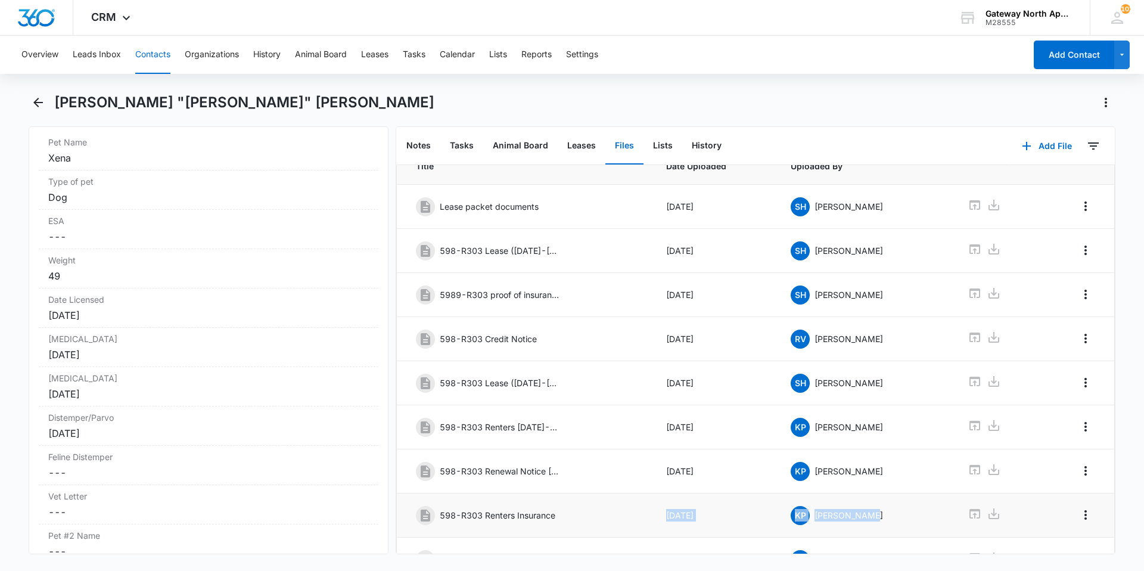 The image size is (1144, 571). I want to click on label: Distemper/Parvo, so click(209, 417).